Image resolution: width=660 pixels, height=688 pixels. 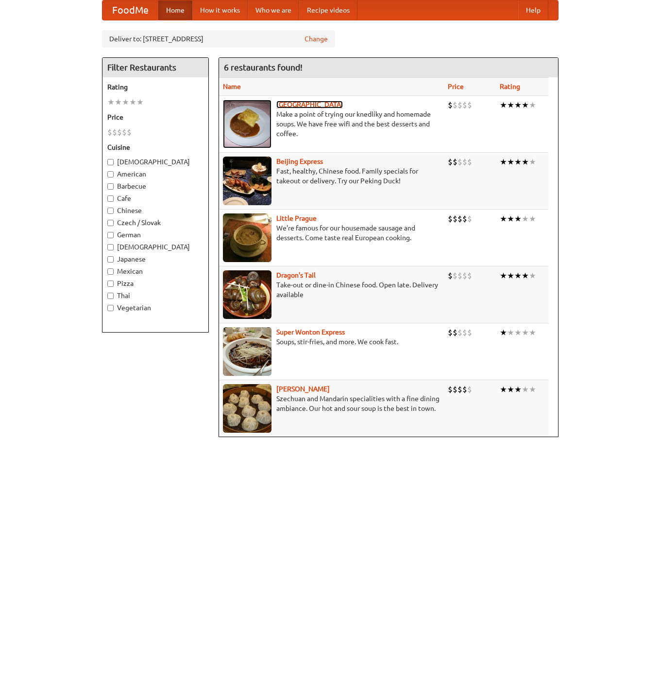 What do you see at coordinates (247, 351) in the screenshot?
I see `img: superwonton.jpg` at bounding box center [247, 351].